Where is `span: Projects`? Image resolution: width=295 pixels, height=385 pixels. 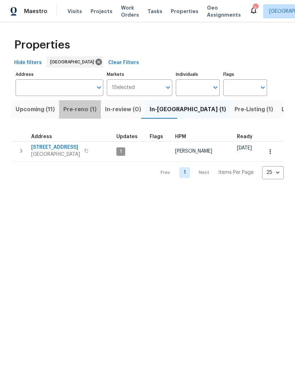 span: Projects is located at coordinates (102, 11).